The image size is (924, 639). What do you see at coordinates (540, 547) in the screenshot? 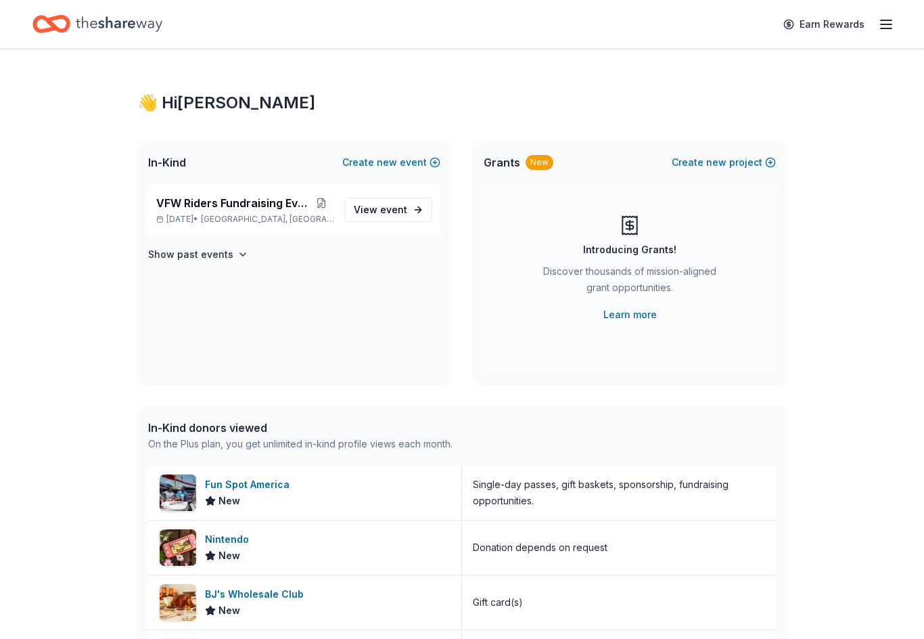
I see `div: Donation depends on request` at bounding box center [540, 547].